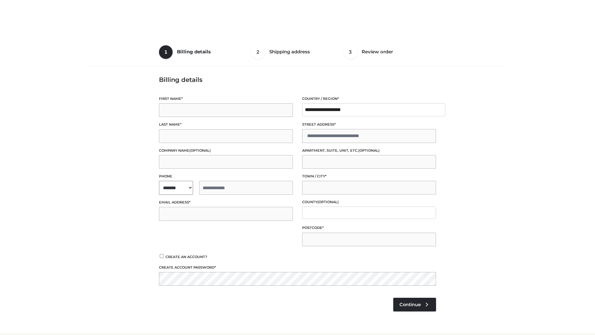  Describe the element at coordinates (369, 202) in the screenshot. I see `label: County` at that location.